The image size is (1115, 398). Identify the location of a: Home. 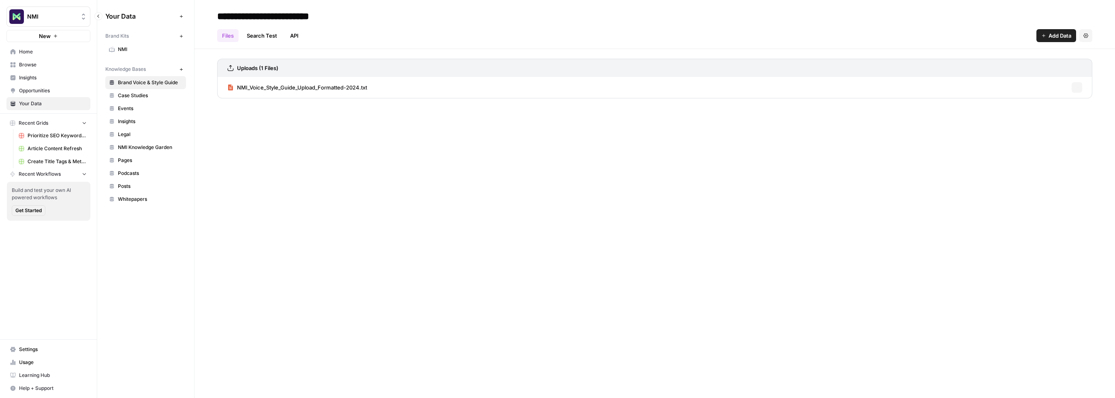
(48, 52).